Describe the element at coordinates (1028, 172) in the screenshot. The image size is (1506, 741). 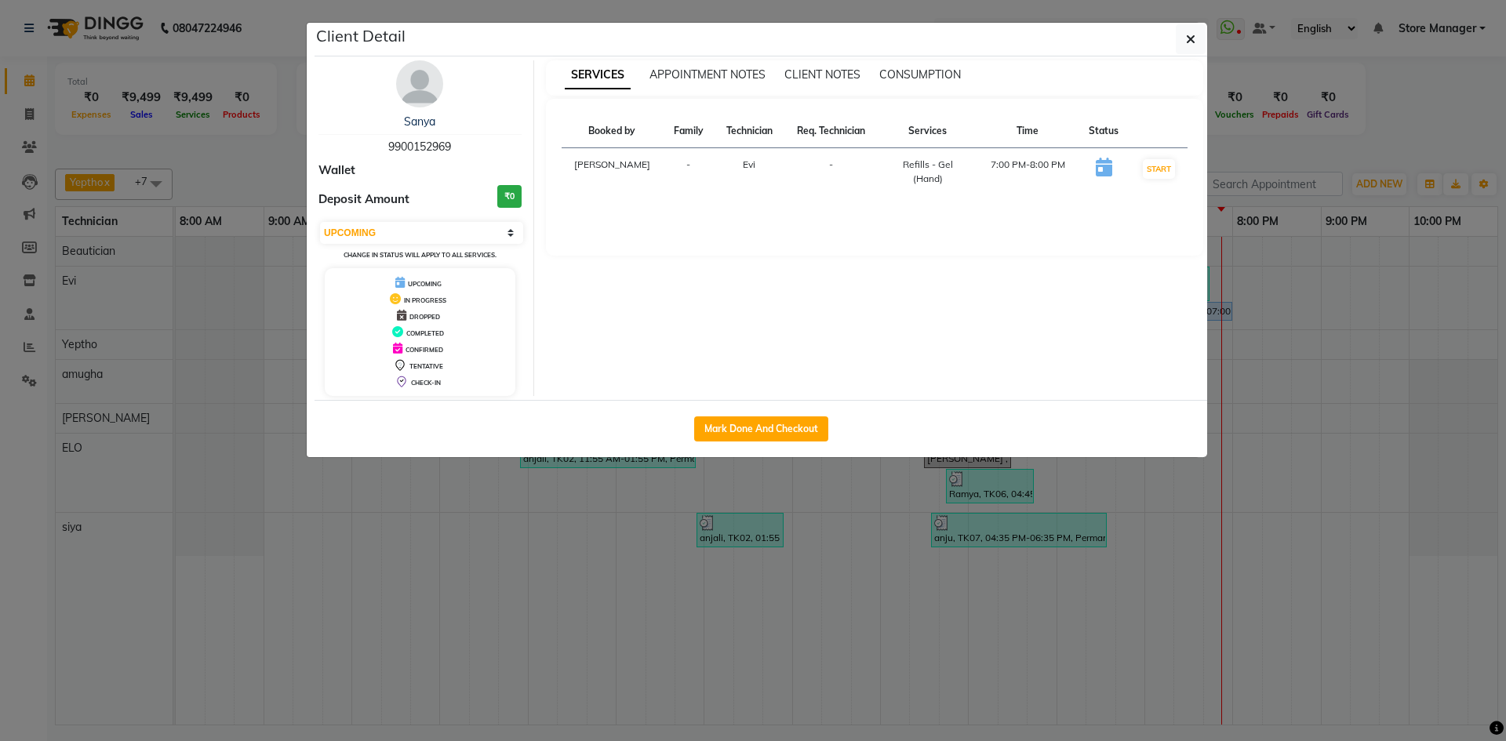
I see `td: 7:00 PM-8:00 PM` at that location.